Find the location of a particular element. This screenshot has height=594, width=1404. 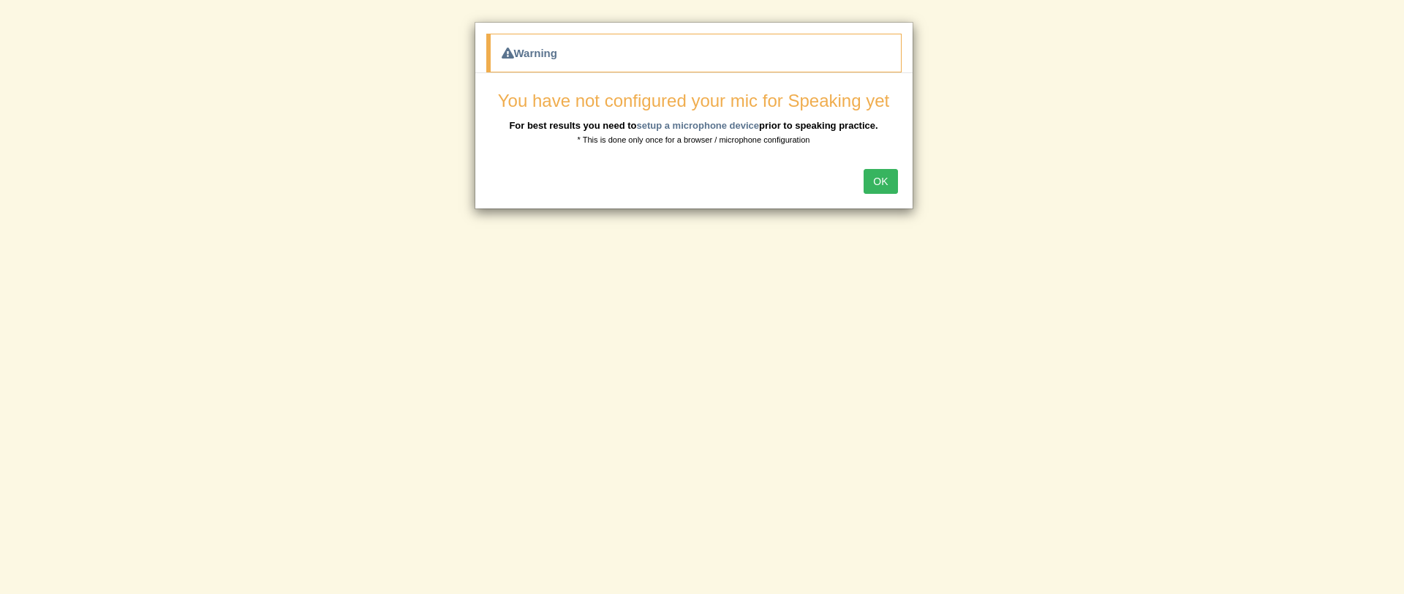

button: OK is located at coordinates (880, 181).